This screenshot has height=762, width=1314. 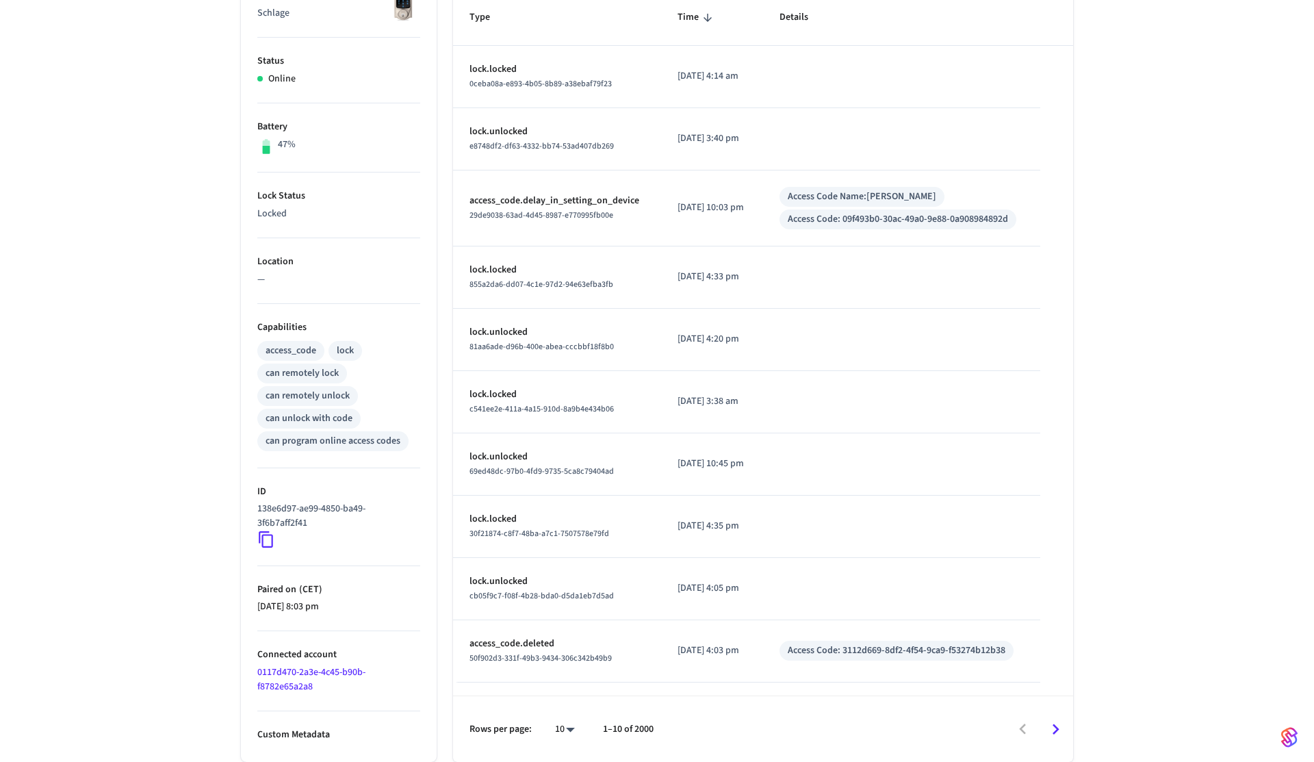 I want to click on a: 0117d470-2a3e-4c45-b90b-f8782e65a2a8, so click(x=311, y=679).